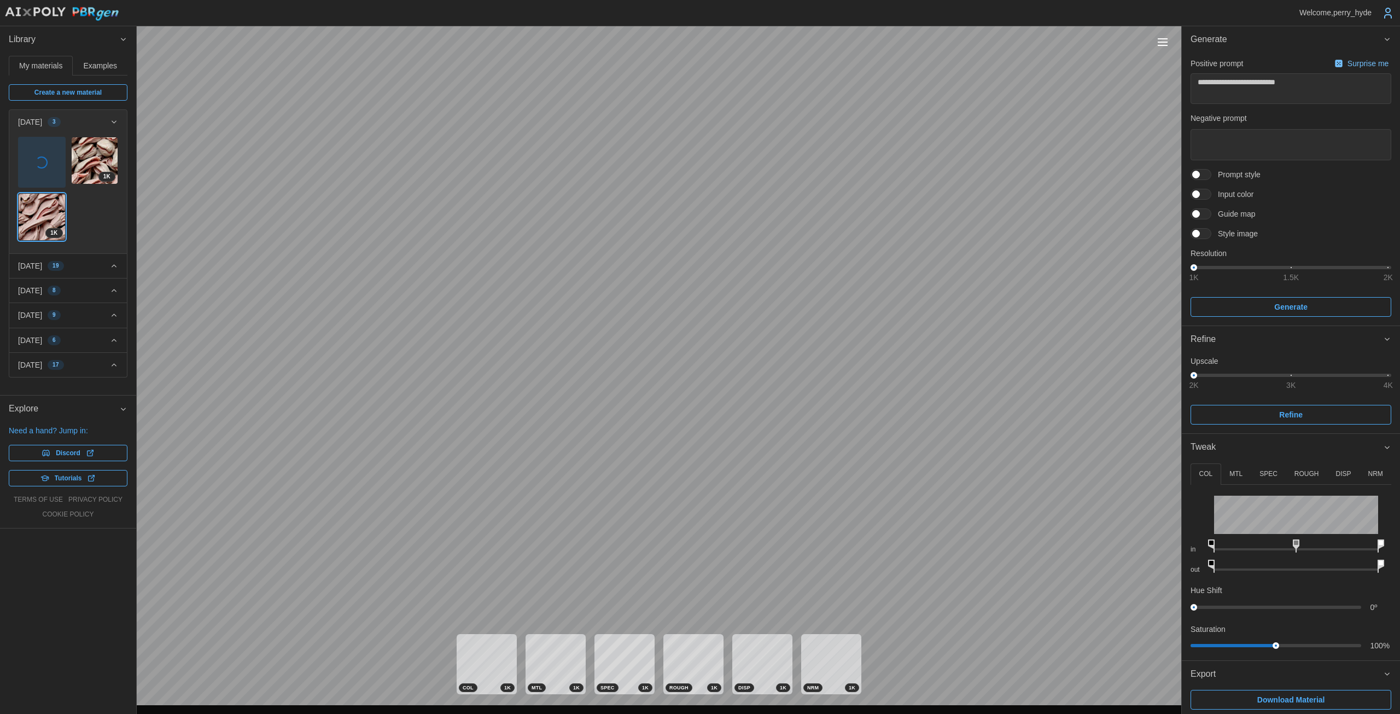  Describe the element at coordinates (1336, 13) in the screenshot. I see `p: Welcome, perry_hyde` at that location.